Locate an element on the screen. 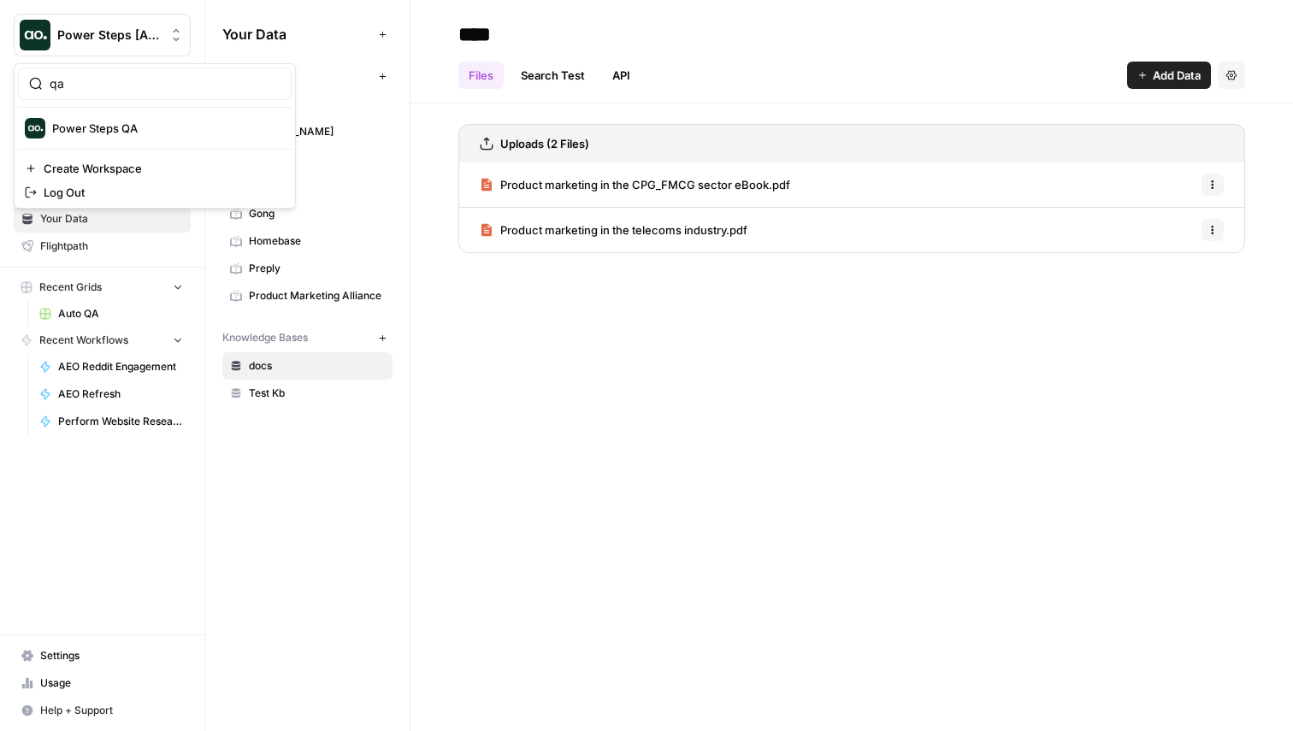 This screenshot has width=1293, height=731. span: Gong is located at coordinates (316, 214).